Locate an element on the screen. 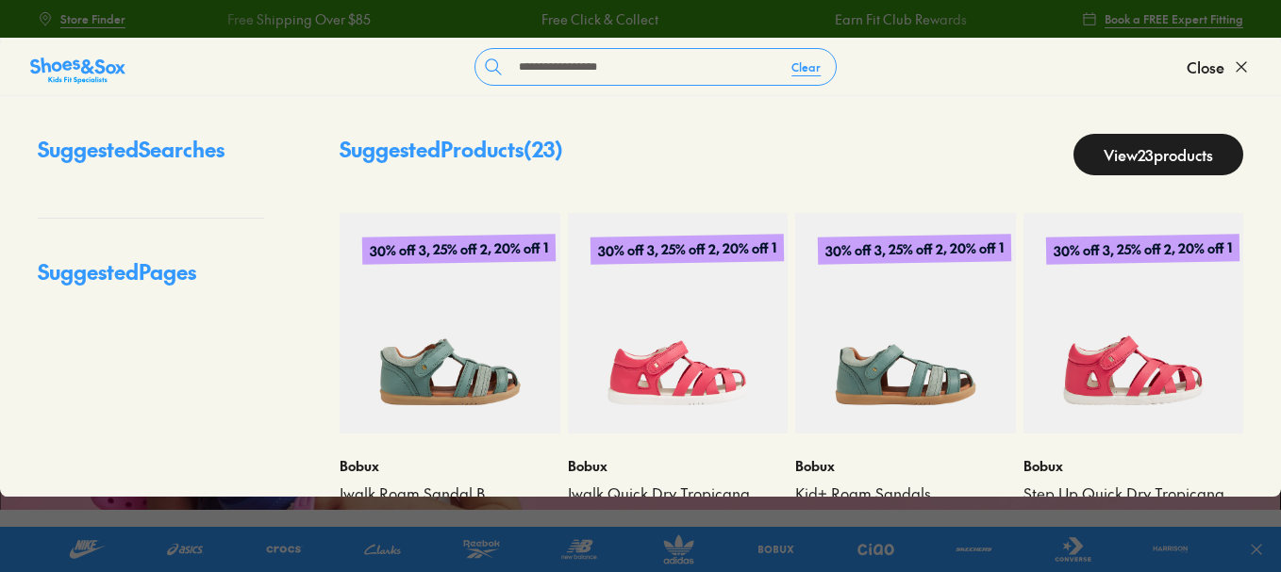 This screenshot has height=572, width=1281. a: View23products is located at coordinates (1158, 155).